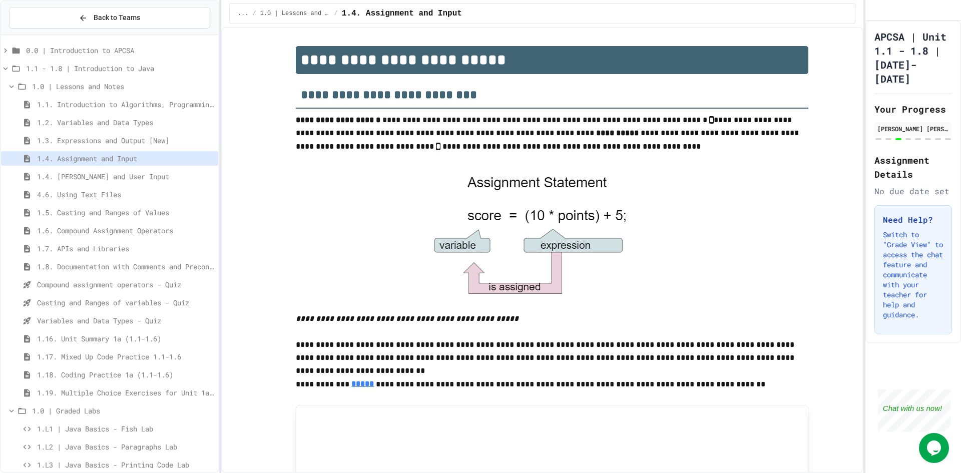 The image size is (961, 473). Describe the element at coordinates (126, 302) in the screenshot. I see `span: Casting and Ranges of variables - Quiz` at that location.